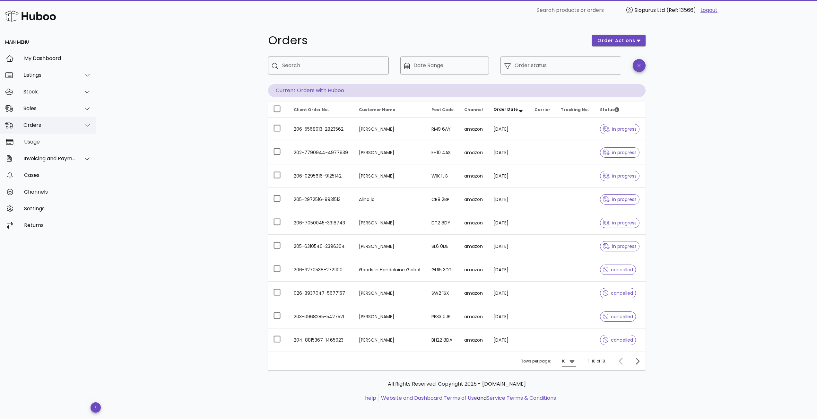 This screenshot has width=817, height=419. Describe the element at coordinates (429, 398) in the screenshot. I see `a: Website and Dashboard Terms of Use` at that location.